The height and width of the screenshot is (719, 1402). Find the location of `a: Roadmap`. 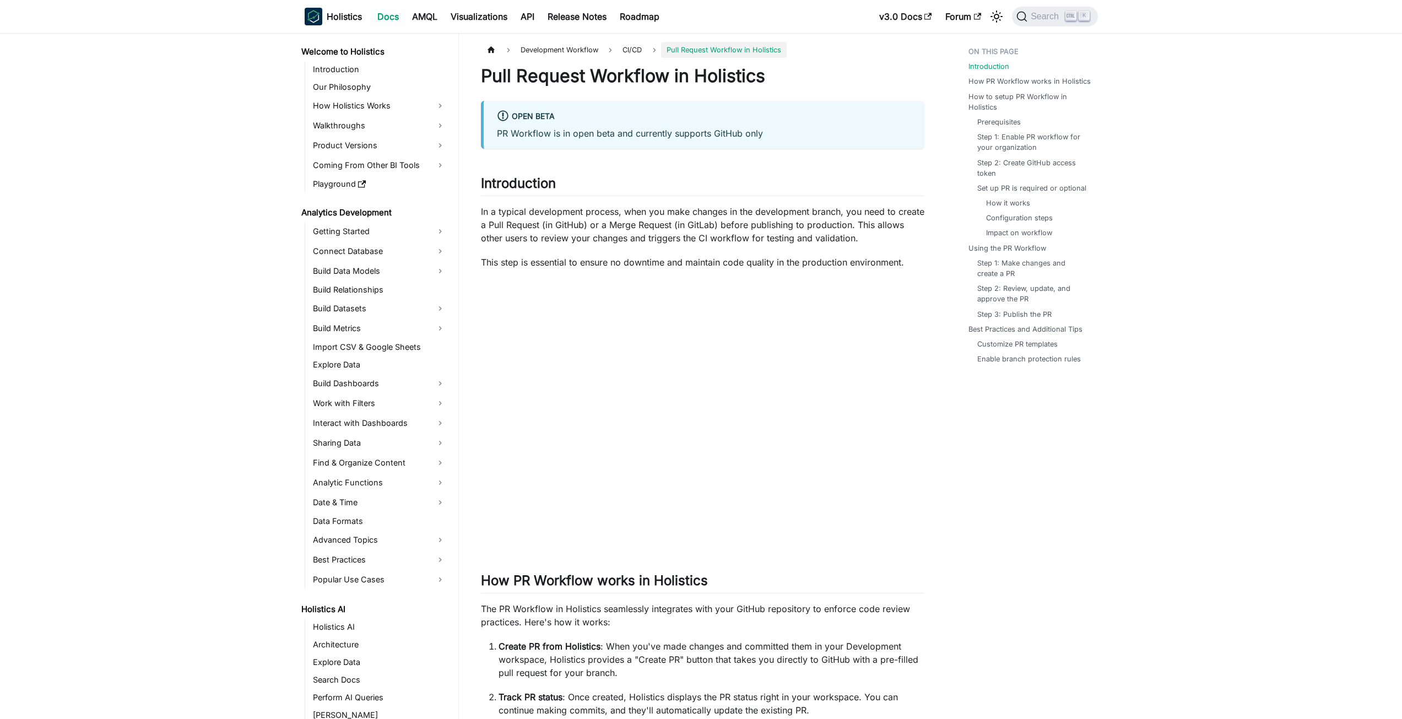

a: Roadmap is located at coordinates (640, 17).